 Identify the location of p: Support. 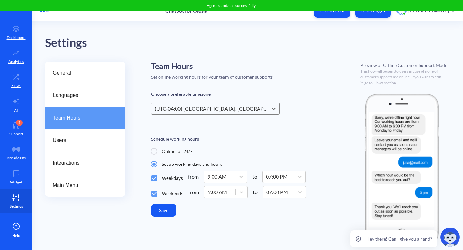
(16, 134).